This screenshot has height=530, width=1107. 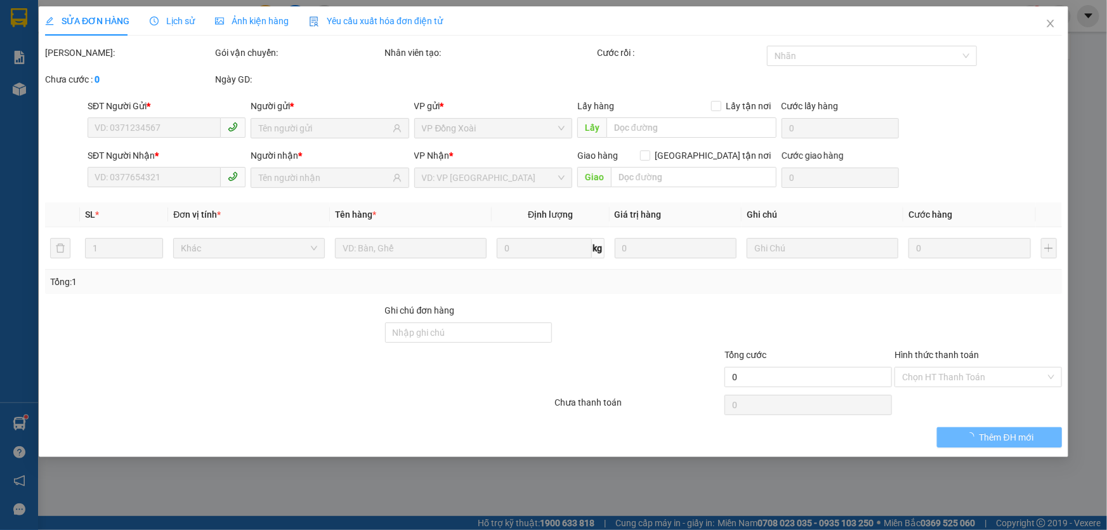 I want to click on span: VP Nhận, so click(x=432, y=155).